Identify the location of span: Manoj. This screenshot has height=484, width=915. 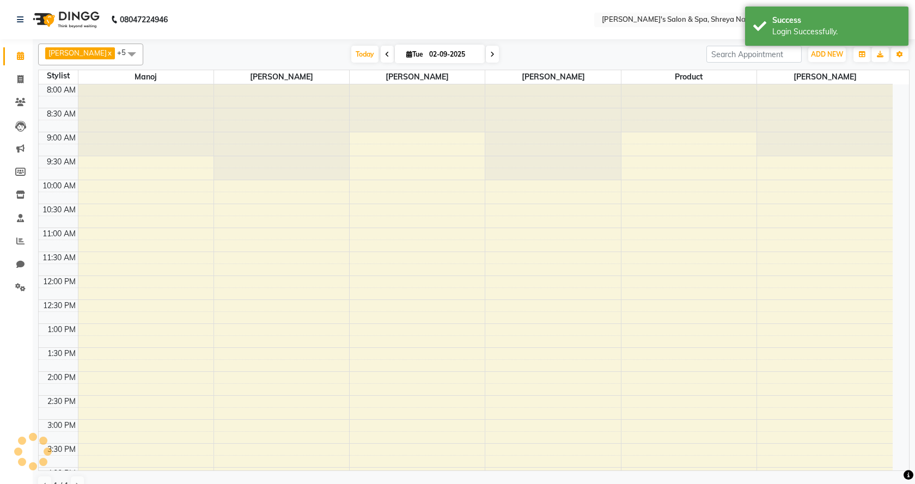
(146, 77).